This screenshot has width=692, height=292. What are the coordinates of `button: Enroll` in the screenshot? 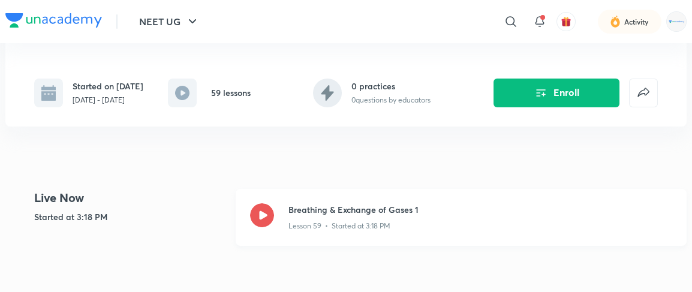 It's located at (556, 93).